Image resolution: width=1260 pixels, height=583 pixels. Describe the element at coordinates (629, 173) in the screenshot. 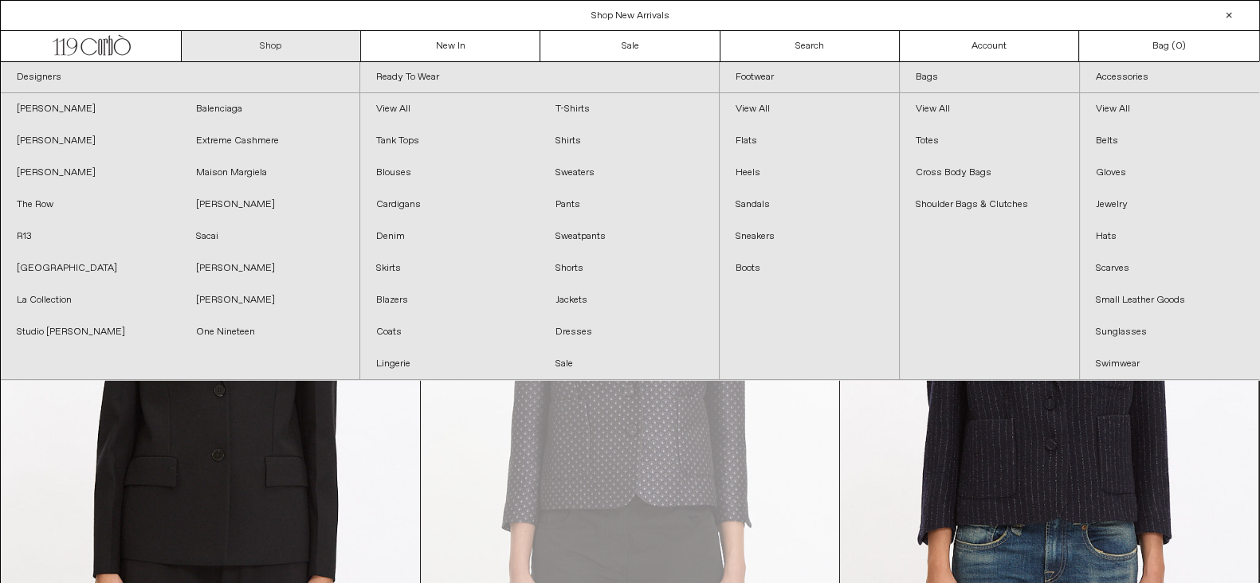

I see `a: Sweaters` at that location.